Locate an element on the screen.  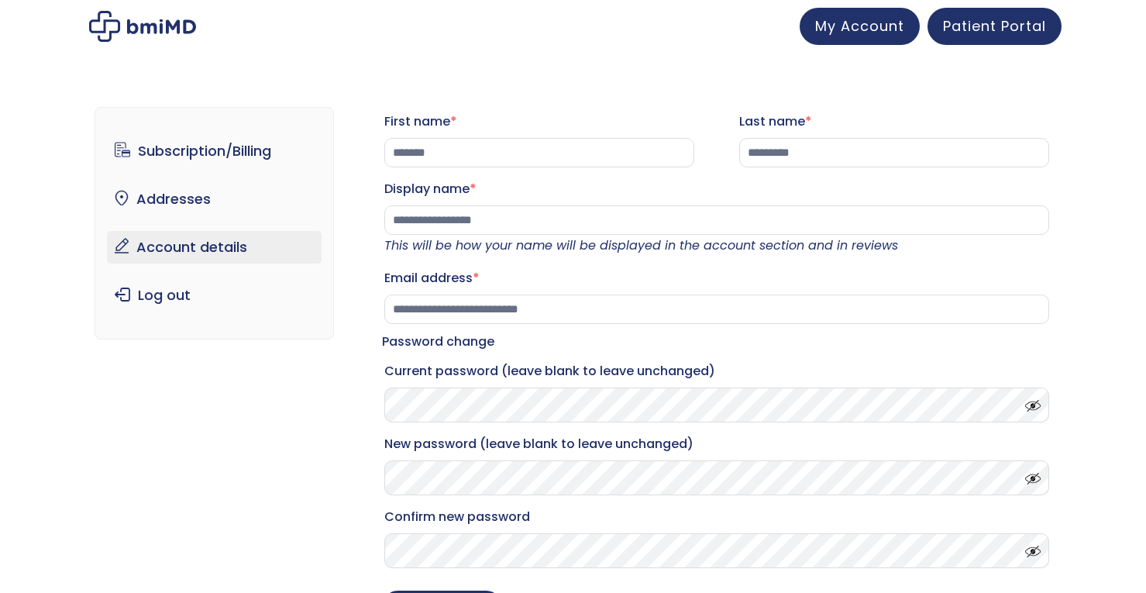
img: My account is located at coordinates (143, 26).